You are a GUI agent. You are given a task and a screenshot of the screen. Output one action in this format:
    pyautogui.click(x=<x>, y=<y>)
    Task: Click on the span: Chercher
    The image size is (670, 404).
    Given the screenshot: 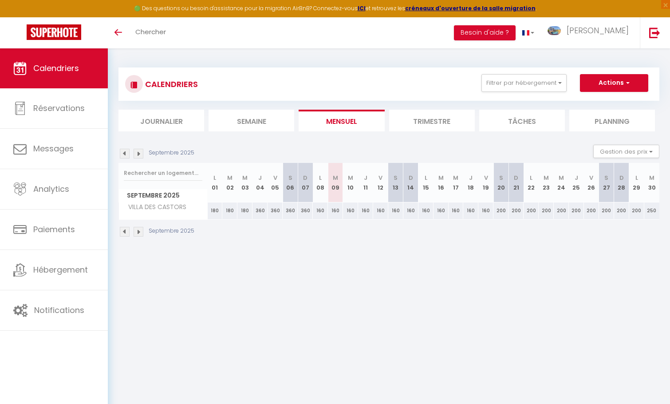 What is the action you would take?
    pyautogui.click(x=150, y=31)
    